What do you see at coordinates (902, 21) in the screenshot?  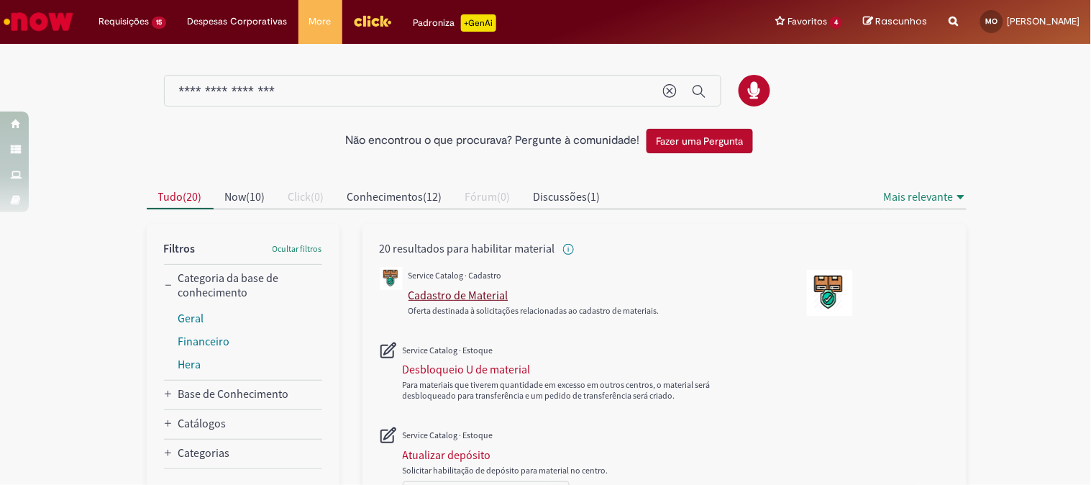 I see `span: Rascunhos` at bounding box center [902, 21].